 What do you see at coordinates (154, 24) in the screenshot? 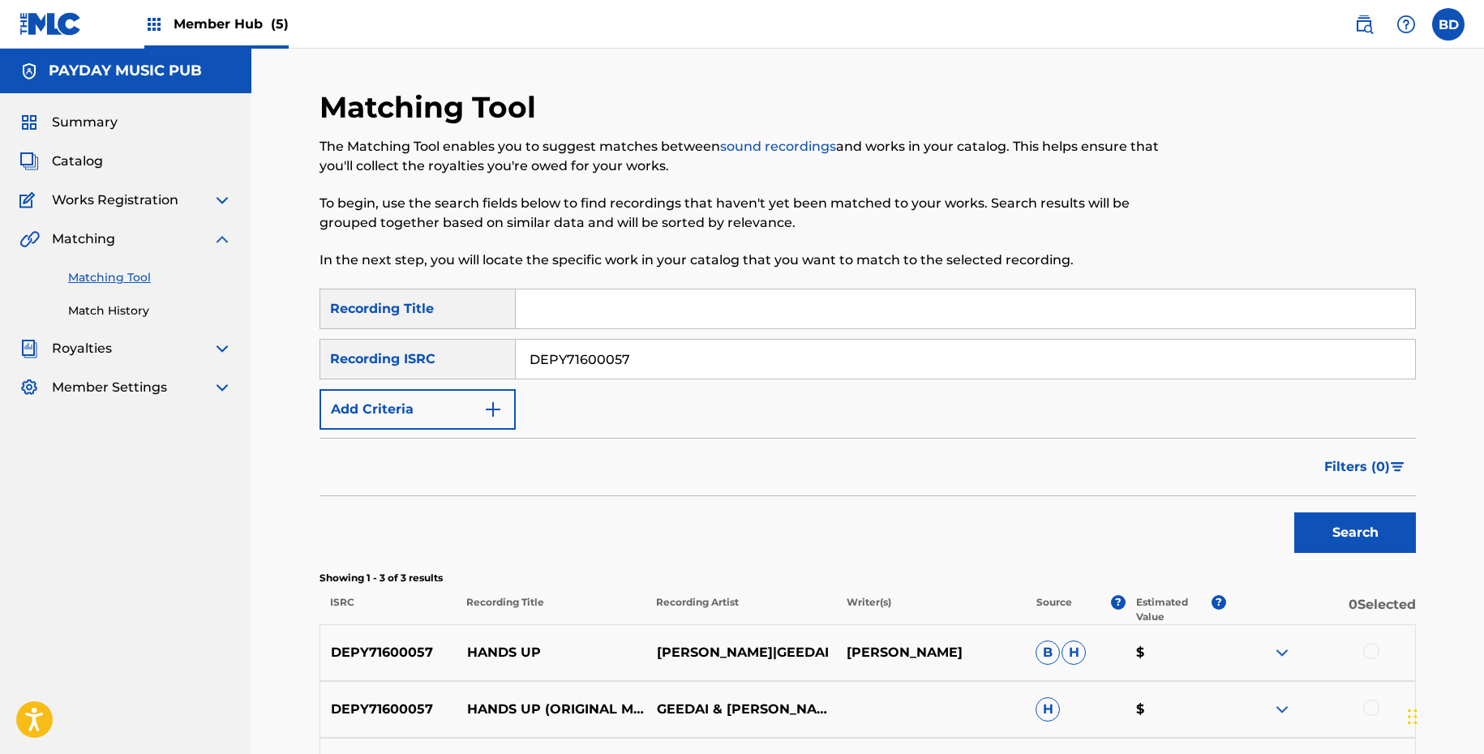
I see `img: Top Rightsholders` at bounding box center [154, 24].